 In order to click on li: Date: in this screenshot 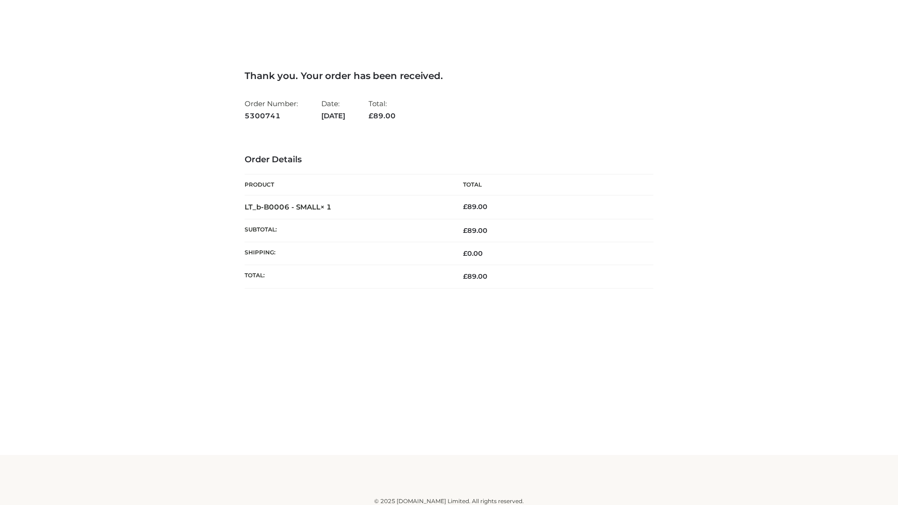, I will do `click(333, 109)`.